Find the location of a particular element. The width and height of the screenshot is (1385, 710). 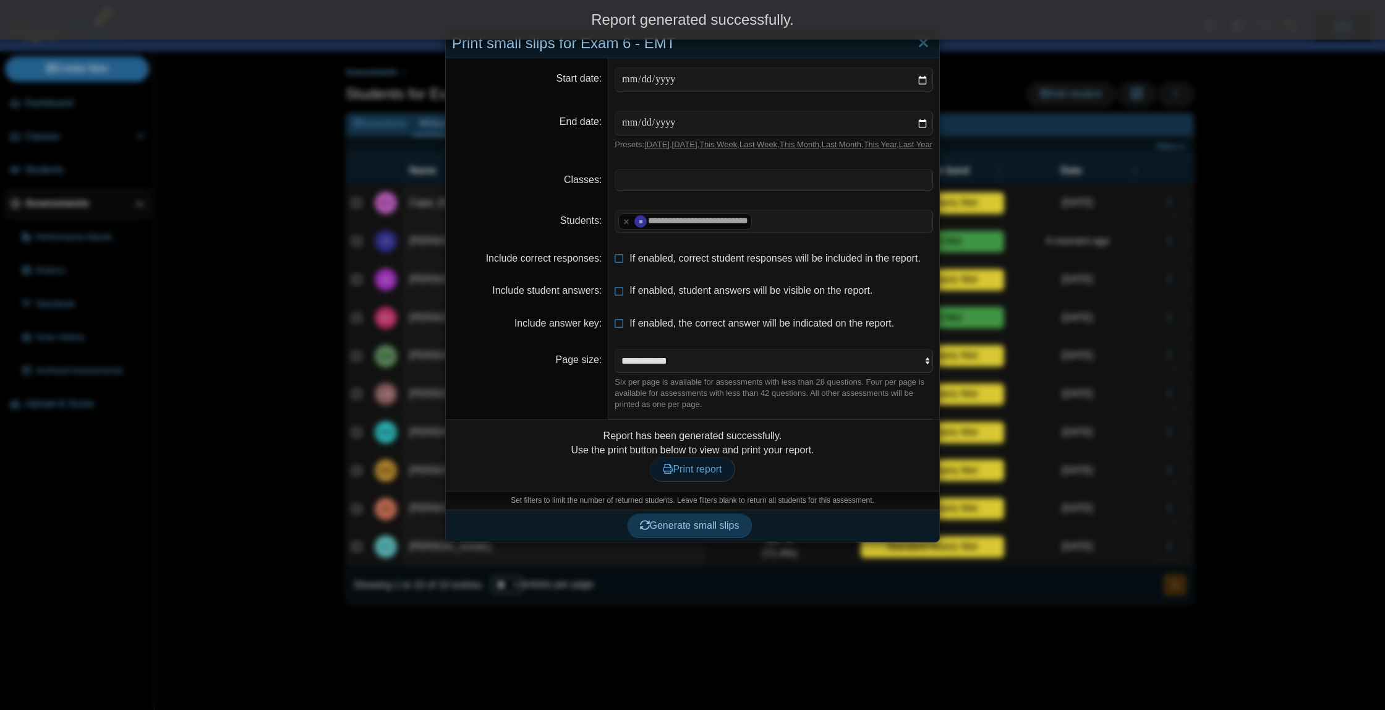

span: If enabled, student answers will be visible on the report. is located at coordinates (751, 290).